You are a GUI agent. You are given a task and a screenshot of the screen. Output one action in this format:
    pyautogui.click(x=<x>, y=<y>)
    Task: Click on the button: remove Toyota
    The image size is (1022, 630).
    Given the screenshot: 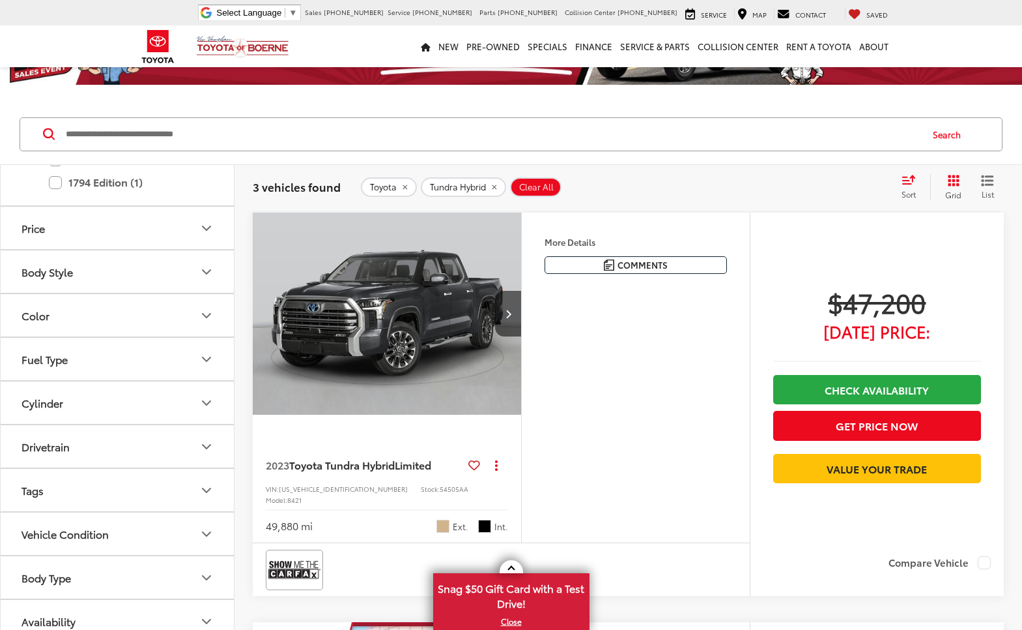 What is the action you would take?
    pyautogui.click(x=389, y=187)
    